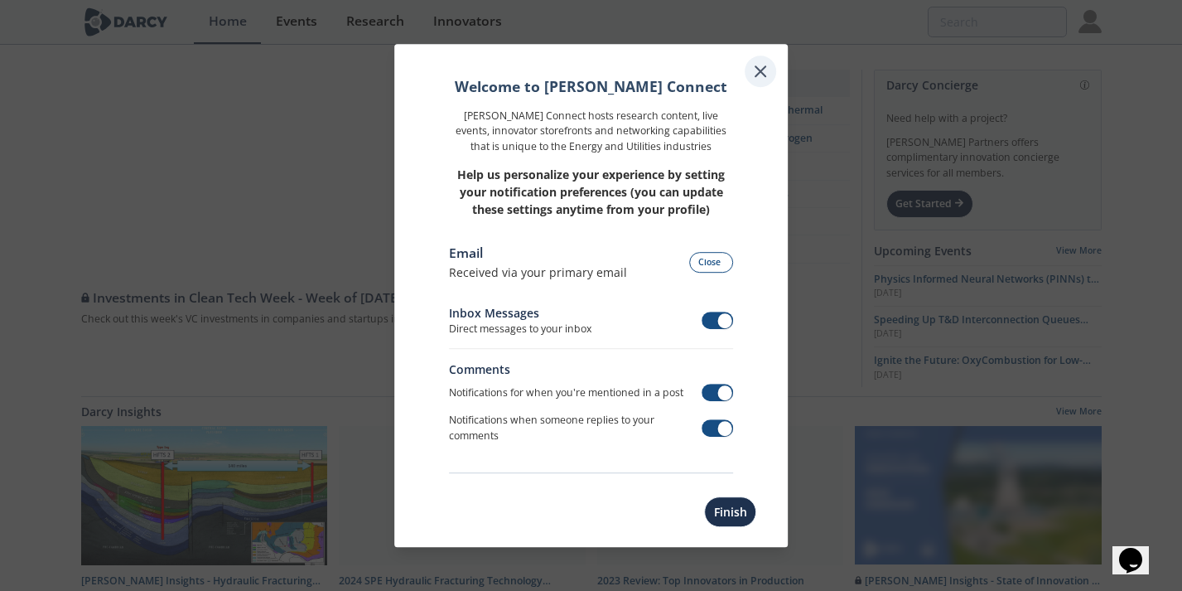 This screenshot has height=591, width=1182. Describe the element at coordinates (538, 272) in the screenshot. I see `p: Received via your primary email` at that location.